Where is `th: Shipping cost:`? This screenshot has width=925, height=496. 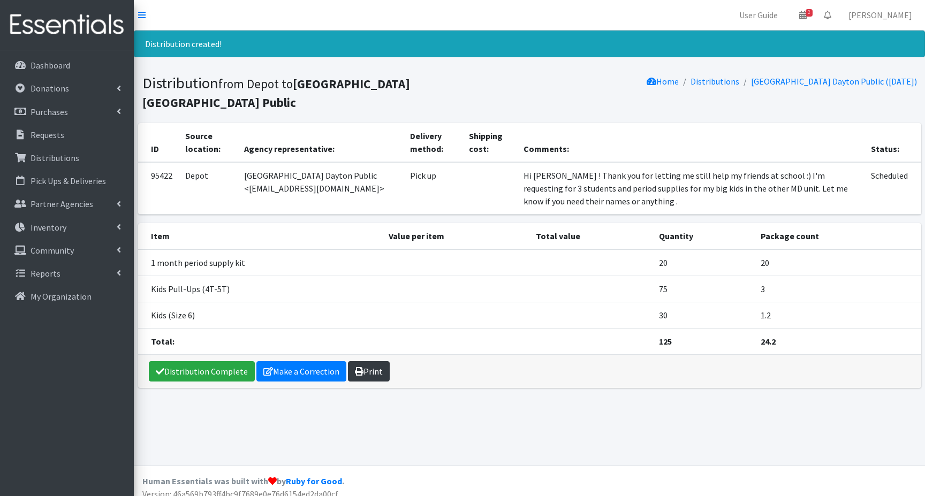 th: Shipping cost: is located at coordinates (490, 142).